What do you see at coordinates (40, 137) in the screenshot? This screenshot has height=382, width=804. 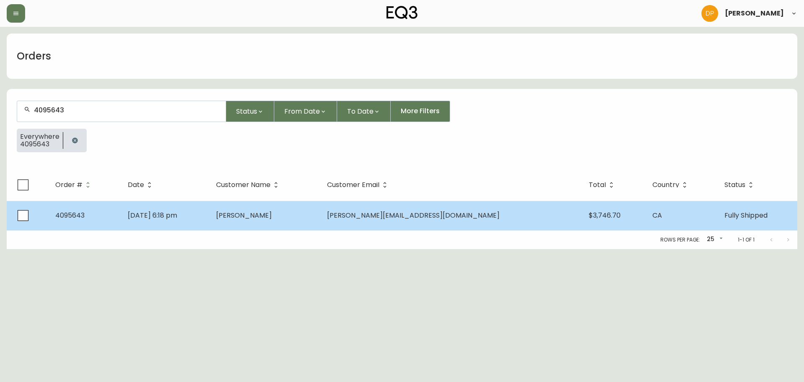 I see `span: Everywhere` at bounding box center [40, 137].